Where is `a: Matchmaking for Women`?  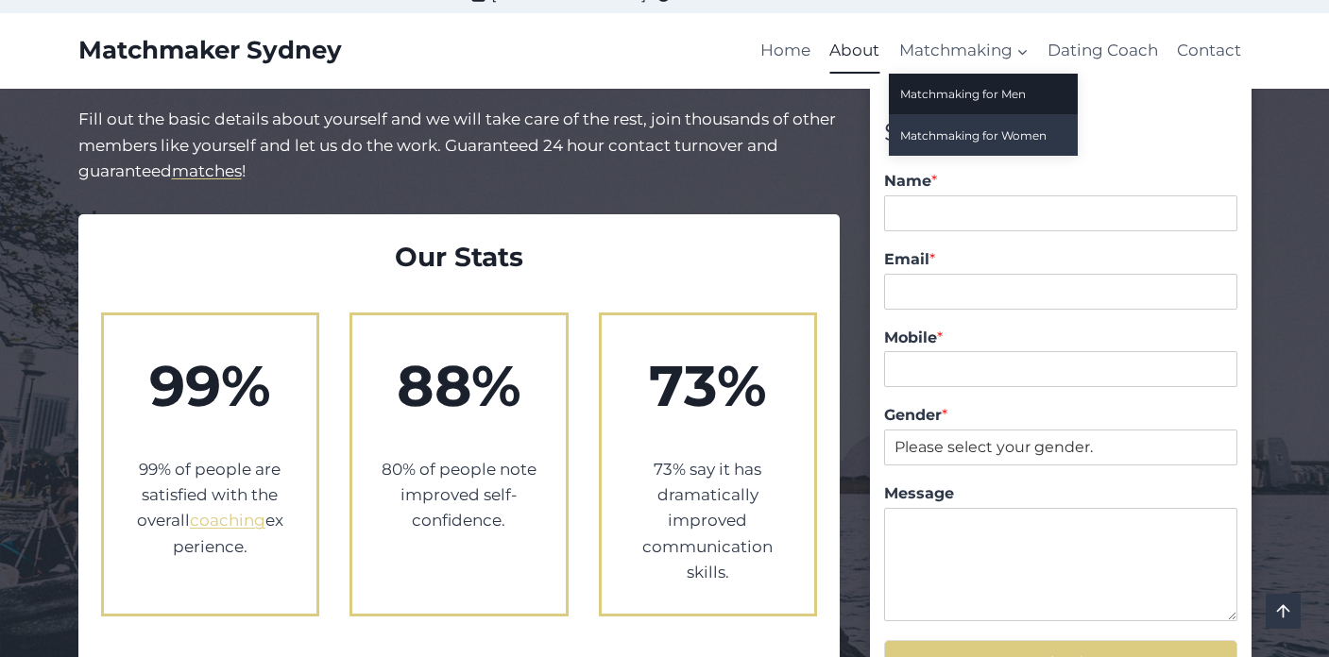 a: Matchmaking for Women is located at coordinates (983, 135).